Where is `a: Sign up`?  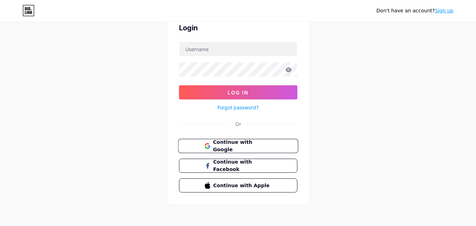 a: Sign up is located at coordinates (444, 11).